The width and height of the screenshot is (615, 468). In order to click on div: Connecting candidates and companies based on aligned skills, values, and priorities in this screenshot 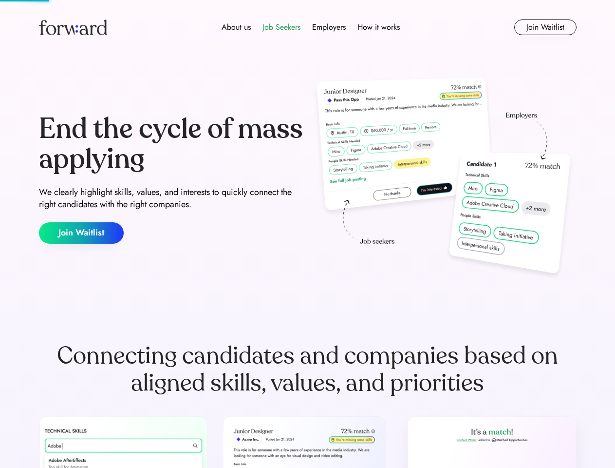, I will do `click(308, 369)`.